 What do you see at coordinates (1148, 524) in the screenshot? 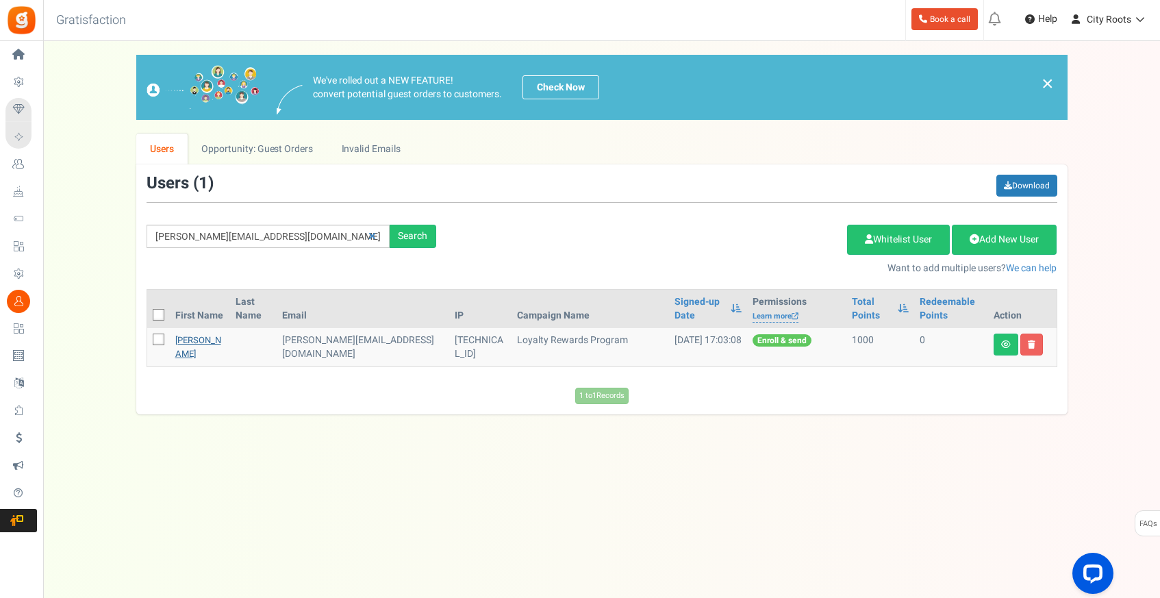
I see `span: FAQs` at bounding box center [1148, 524].